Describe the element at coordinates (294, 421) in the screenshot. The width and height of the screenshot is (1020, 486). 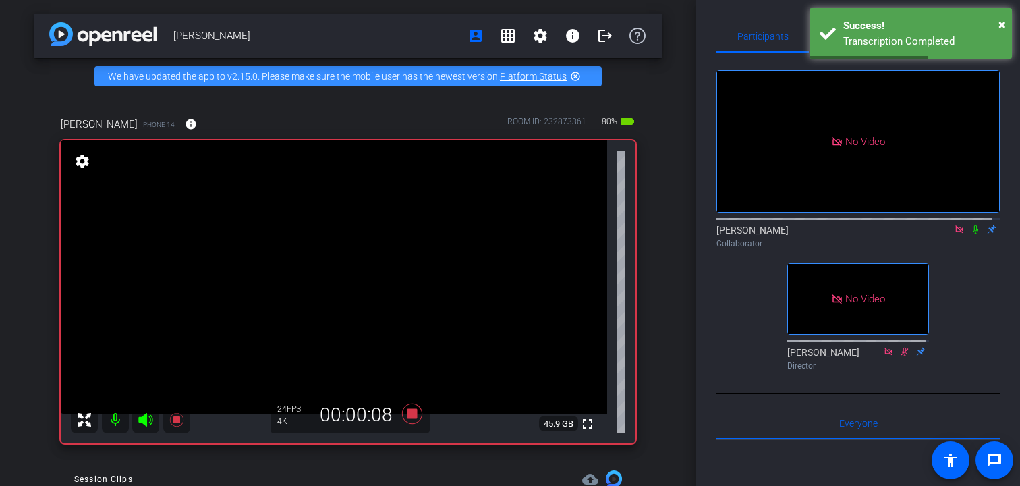
I see `div: 4K` at that location.